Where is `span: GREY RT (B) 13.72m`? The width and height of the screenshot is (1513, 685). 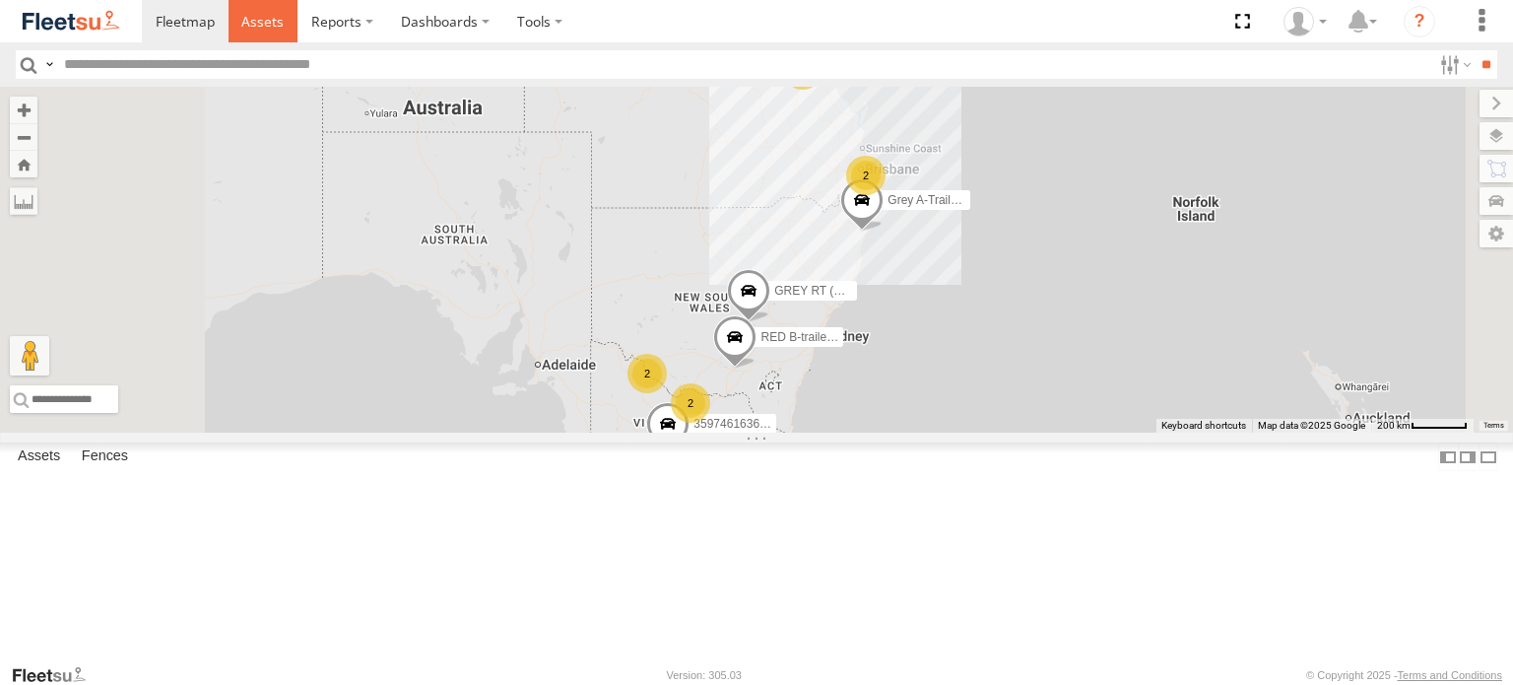
span: GREY RT (B) 13.72m is located at coordinates (831, 291).